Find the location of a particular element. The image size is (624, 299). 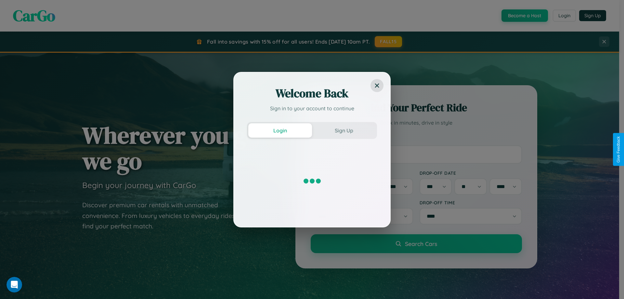

p: Sign in to your account to continue is located at coordinates (312, 108).